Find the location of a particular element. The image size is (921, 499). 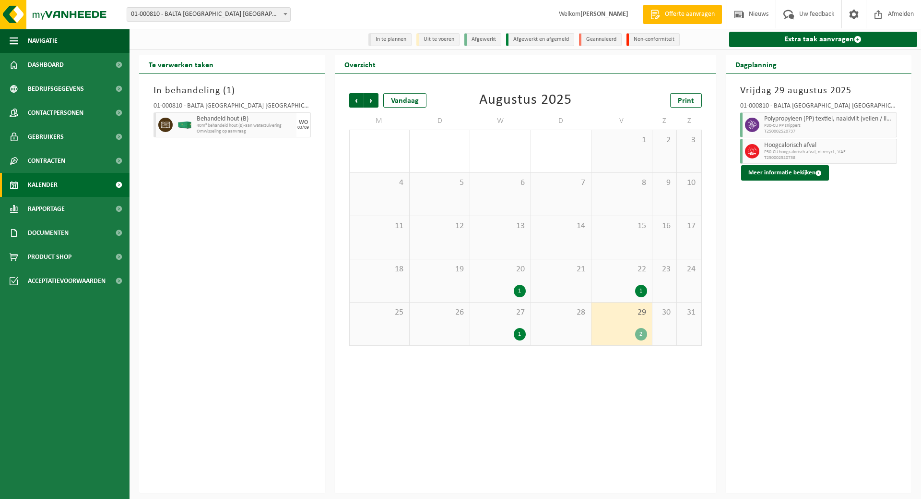

div: WO is located at coordinates (303, 122).